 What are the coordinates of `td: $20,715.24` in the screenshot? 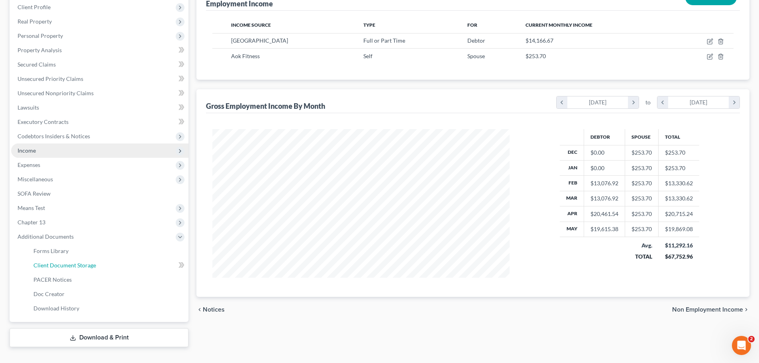 It's located at (679, 214).